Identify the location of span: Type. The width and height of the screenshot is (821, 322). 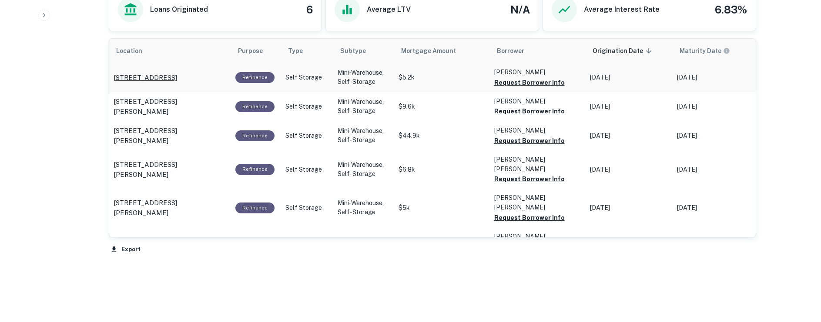
(295, 51).